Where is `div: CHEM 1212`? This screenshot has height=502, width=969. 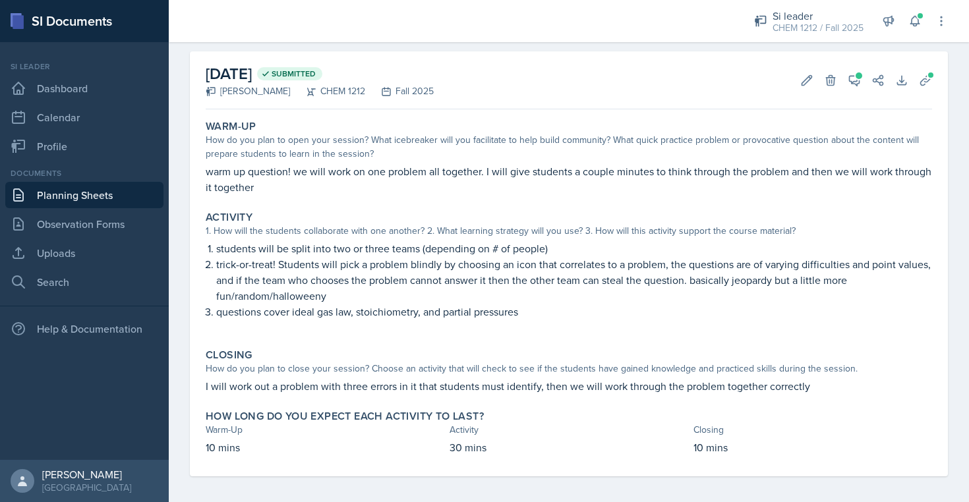
div: CHEM 1212 is located at coordinates (328, 91).